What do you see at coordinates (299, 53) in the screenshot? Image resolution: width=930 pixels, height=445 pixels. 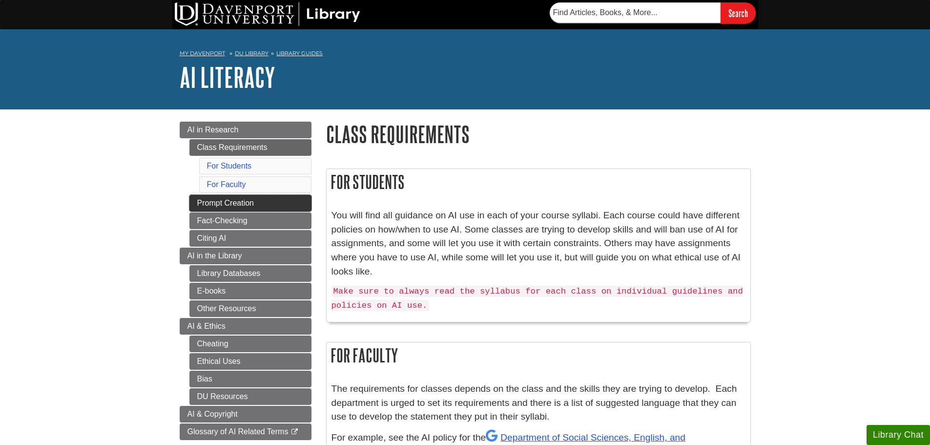 I see `a: Library Guides` at bounding box center [299, 53].